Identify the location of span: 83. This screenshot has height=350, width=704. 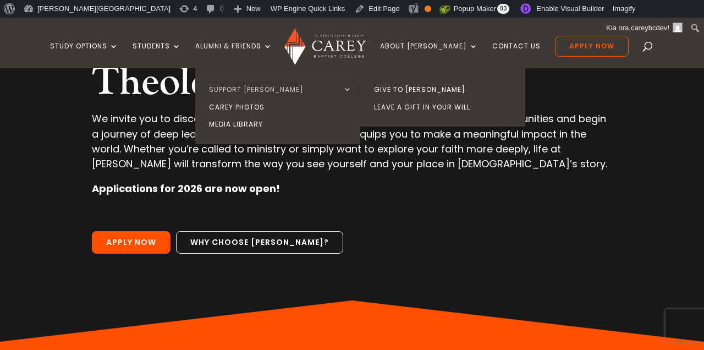
(503, 9).